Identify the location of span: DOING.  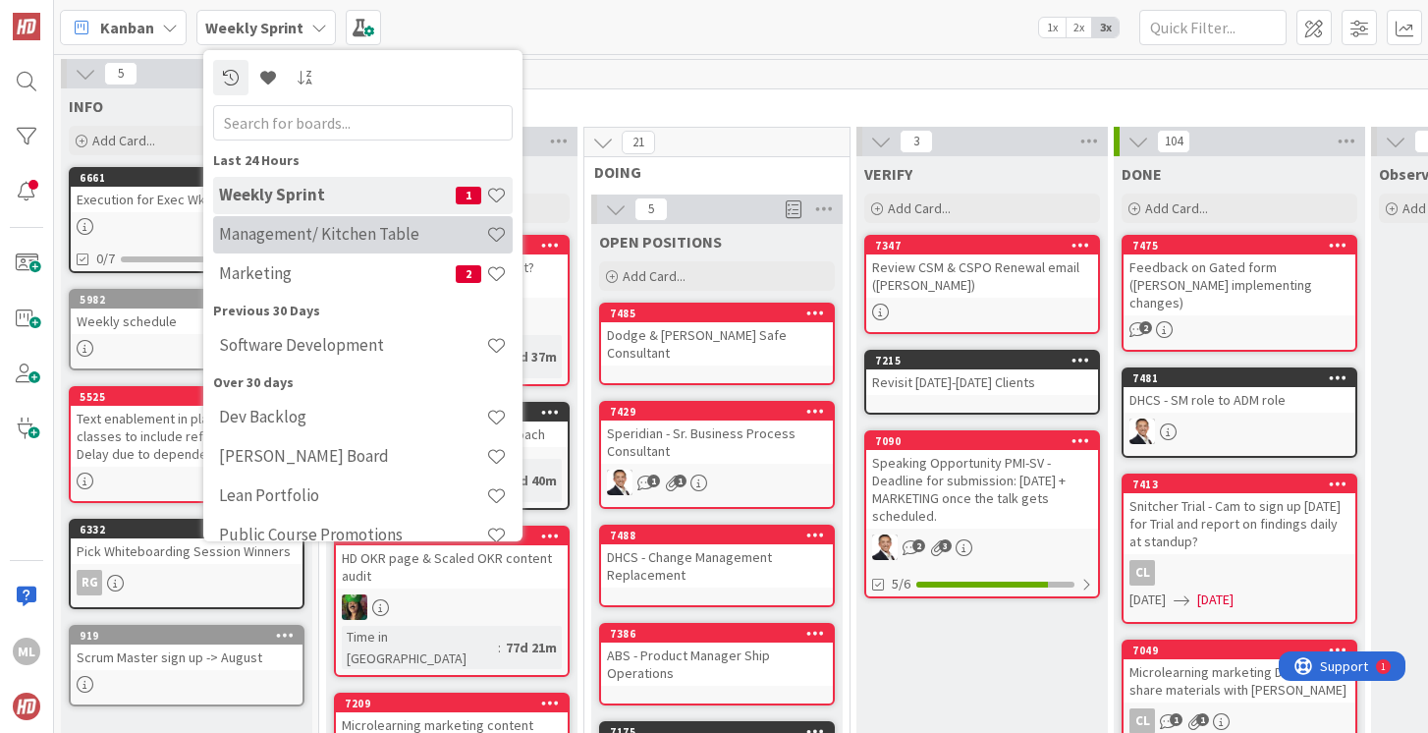
(709, 172).